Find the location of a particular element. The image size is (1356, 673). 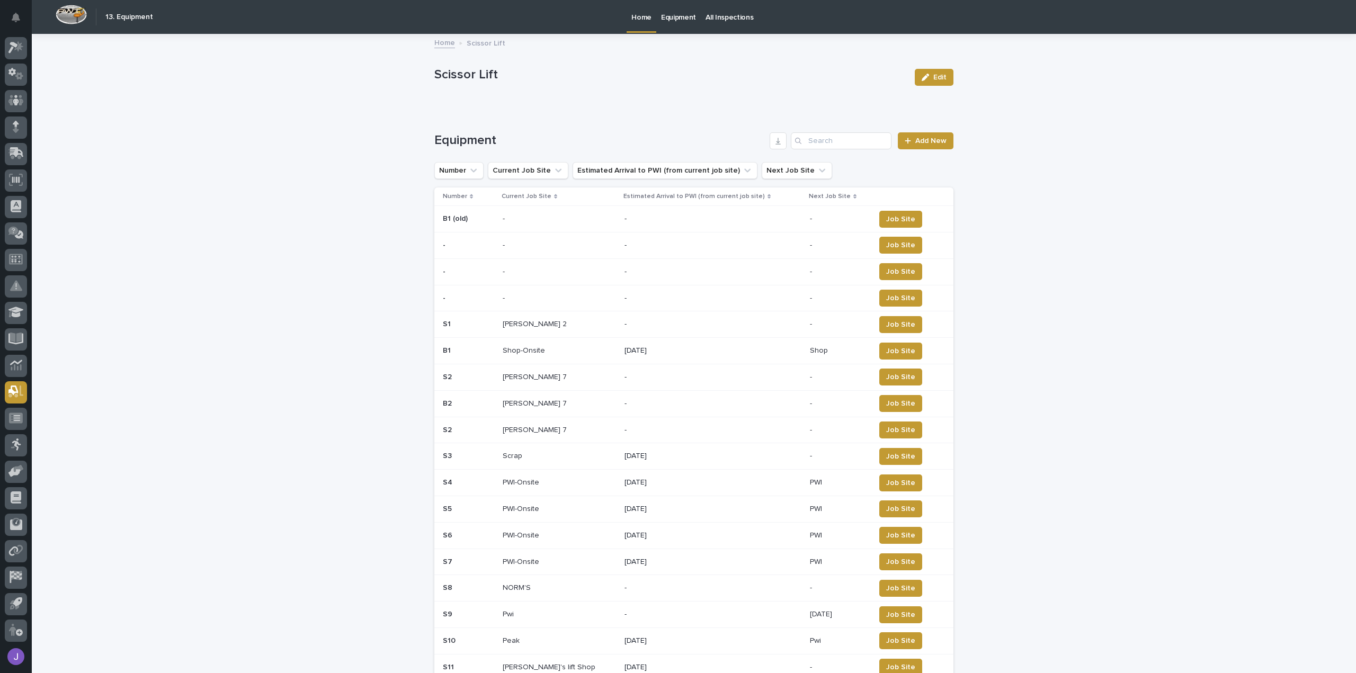

p: NORM'S is located at coordinates (518, 587).